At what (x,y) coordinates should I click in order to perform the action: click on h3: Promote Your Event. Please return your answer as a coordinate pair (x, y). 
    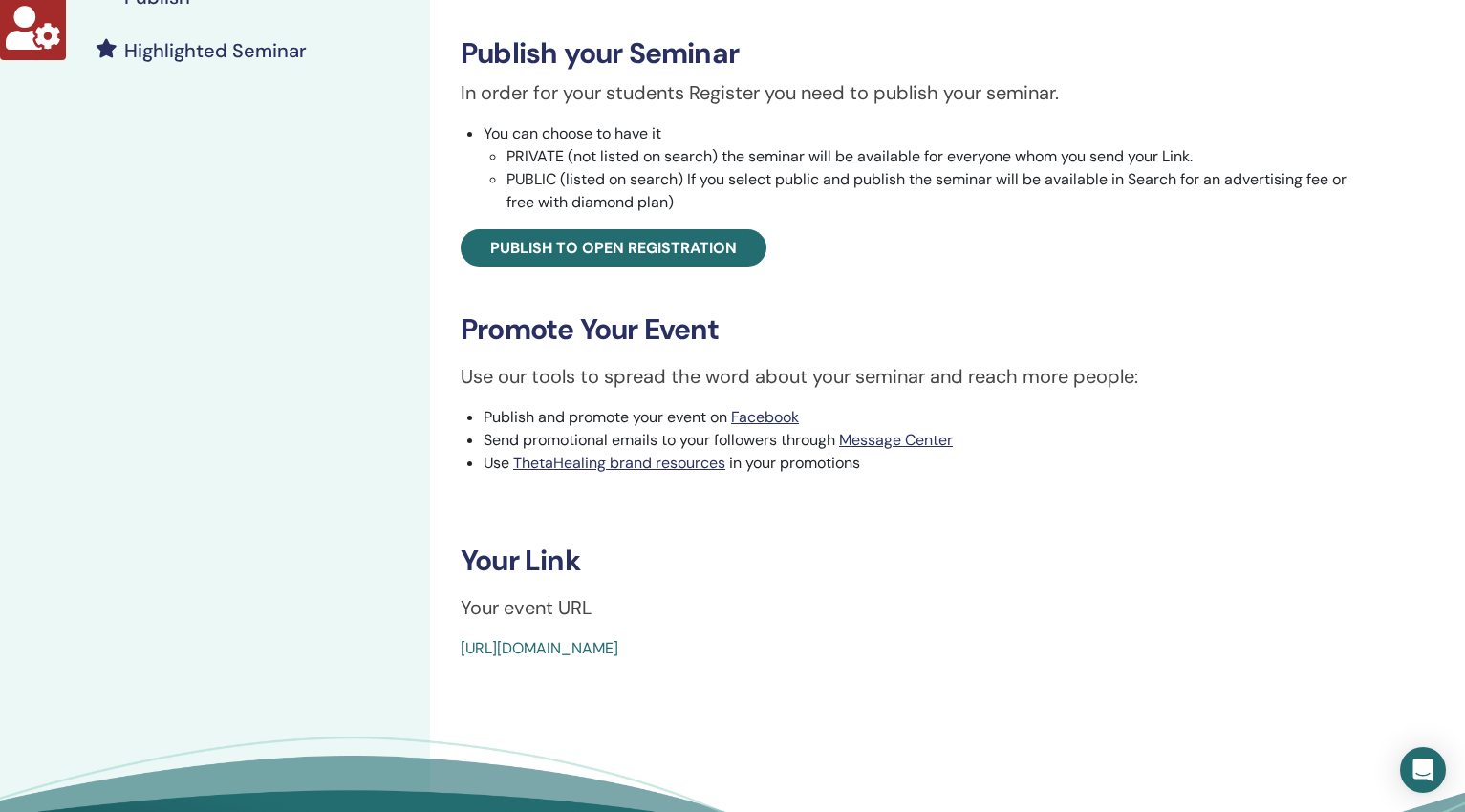
    Looking at the image, I should click on (919, 329).